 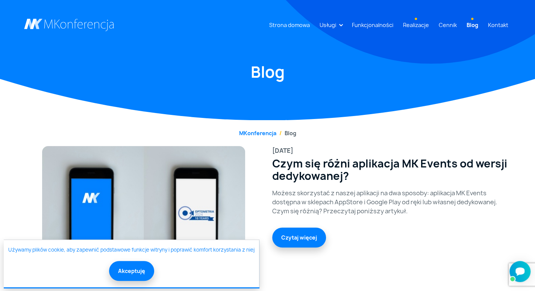 I want to click on p: Możesz skorzystać z naszej aplikacji na dwa sposoby: aplikacja MK Events dostępna w sklepach AppS..., so click(x=392, y=202).